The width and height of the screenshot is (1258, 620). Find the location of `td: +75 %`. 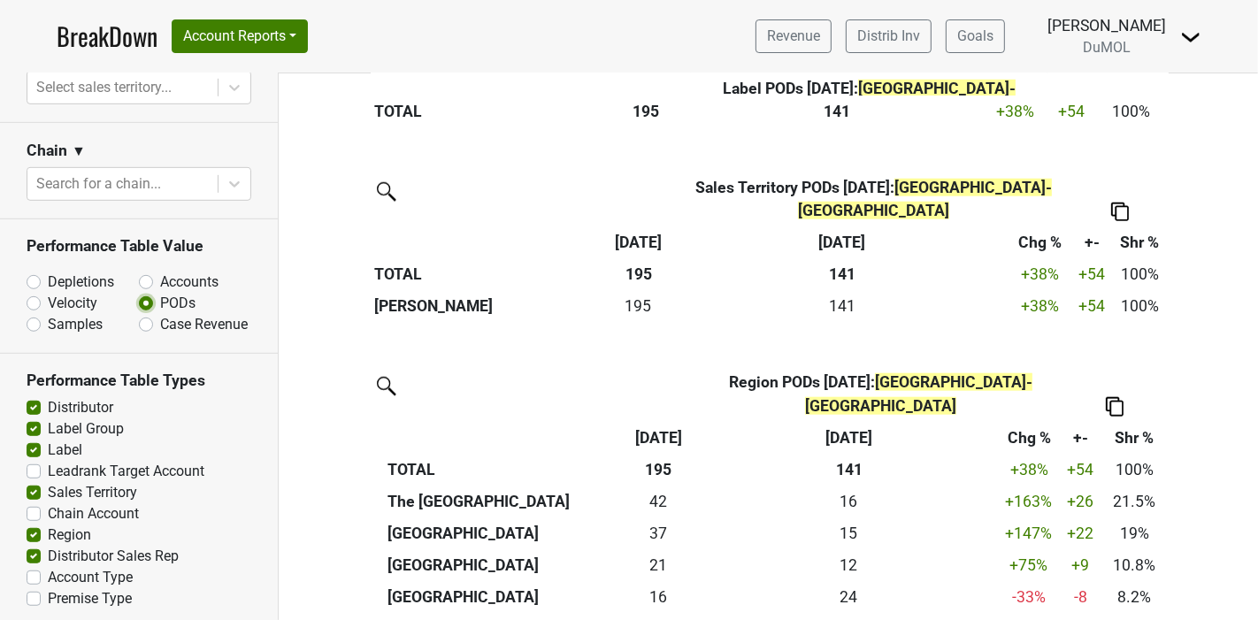

td: +75 % is located at coordinates (1029, 565).